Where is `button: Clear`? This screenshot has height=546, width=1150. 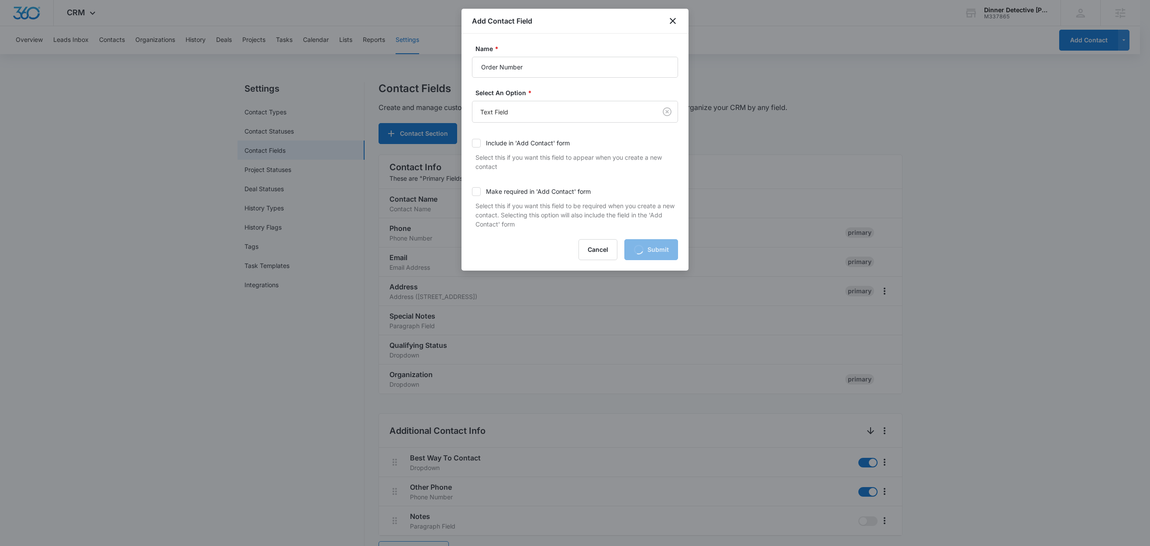 button: Clear is located at coordinates (667, 112).